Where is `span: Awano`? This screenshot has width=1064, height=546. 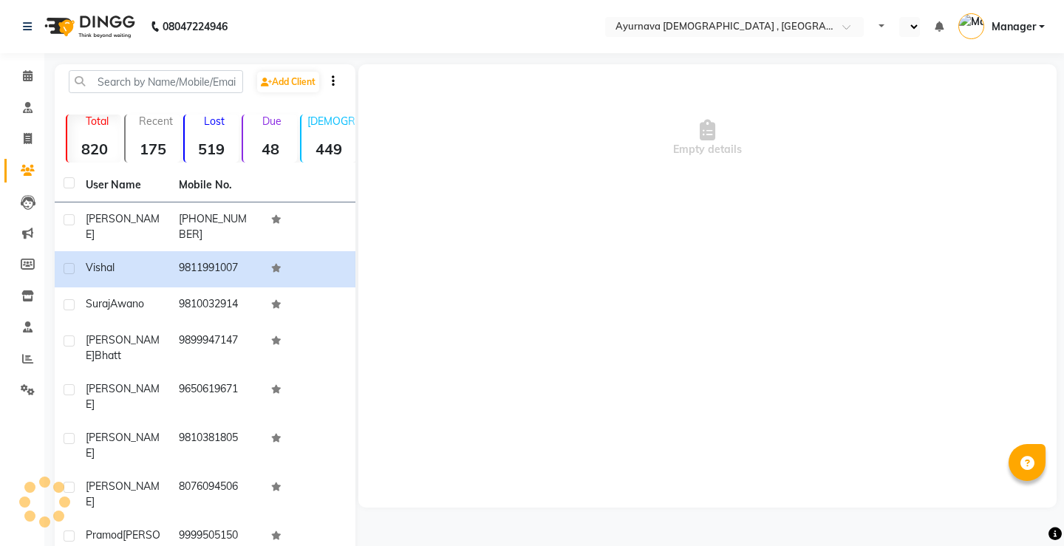 span: Awano is located at coordinates (127, 304).